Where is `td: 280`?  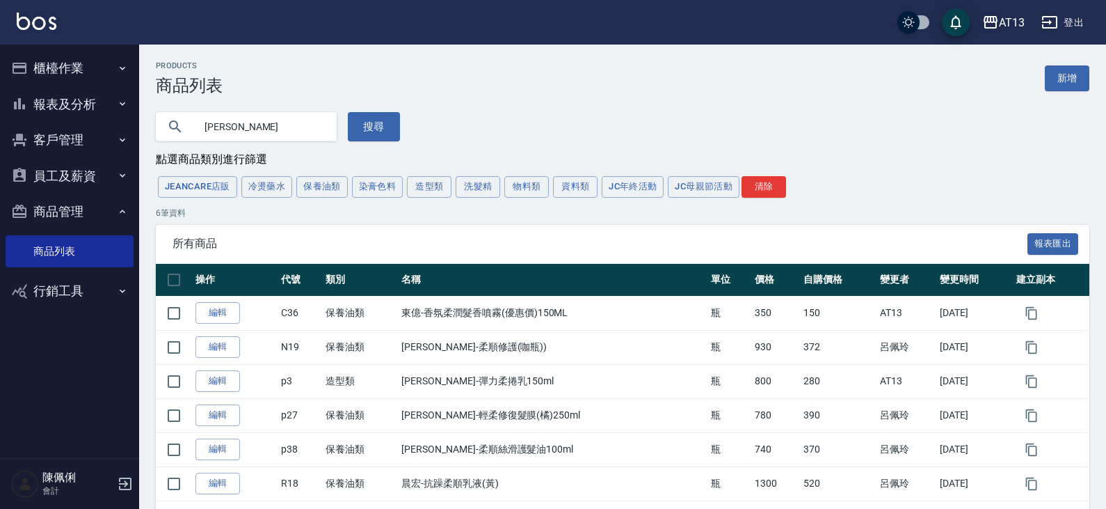 td: 280 is located at coordinates (838, 381).